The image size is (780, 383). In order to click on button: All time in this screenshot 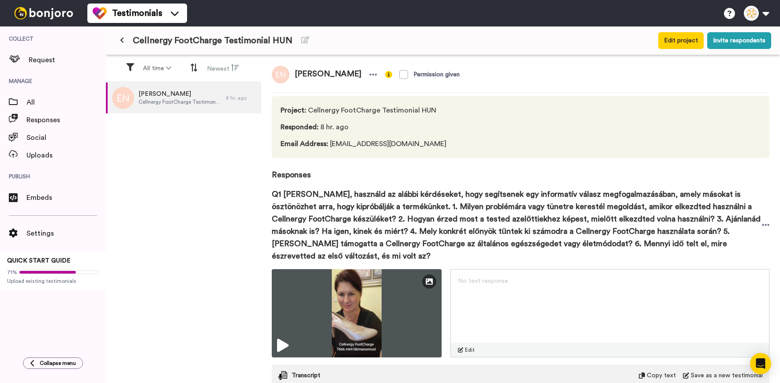, I will do `click(157, 68)`.